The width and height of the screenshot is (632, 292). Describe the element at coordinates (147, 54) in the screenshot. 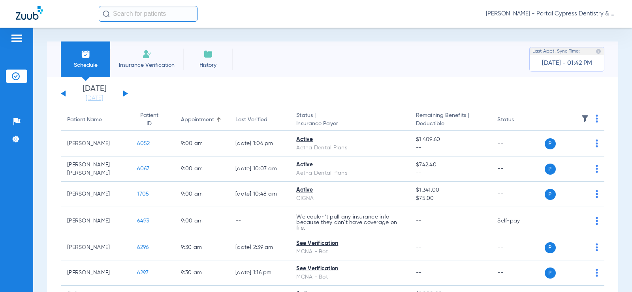

I see `img: Manual Insurance Verification` at that location.